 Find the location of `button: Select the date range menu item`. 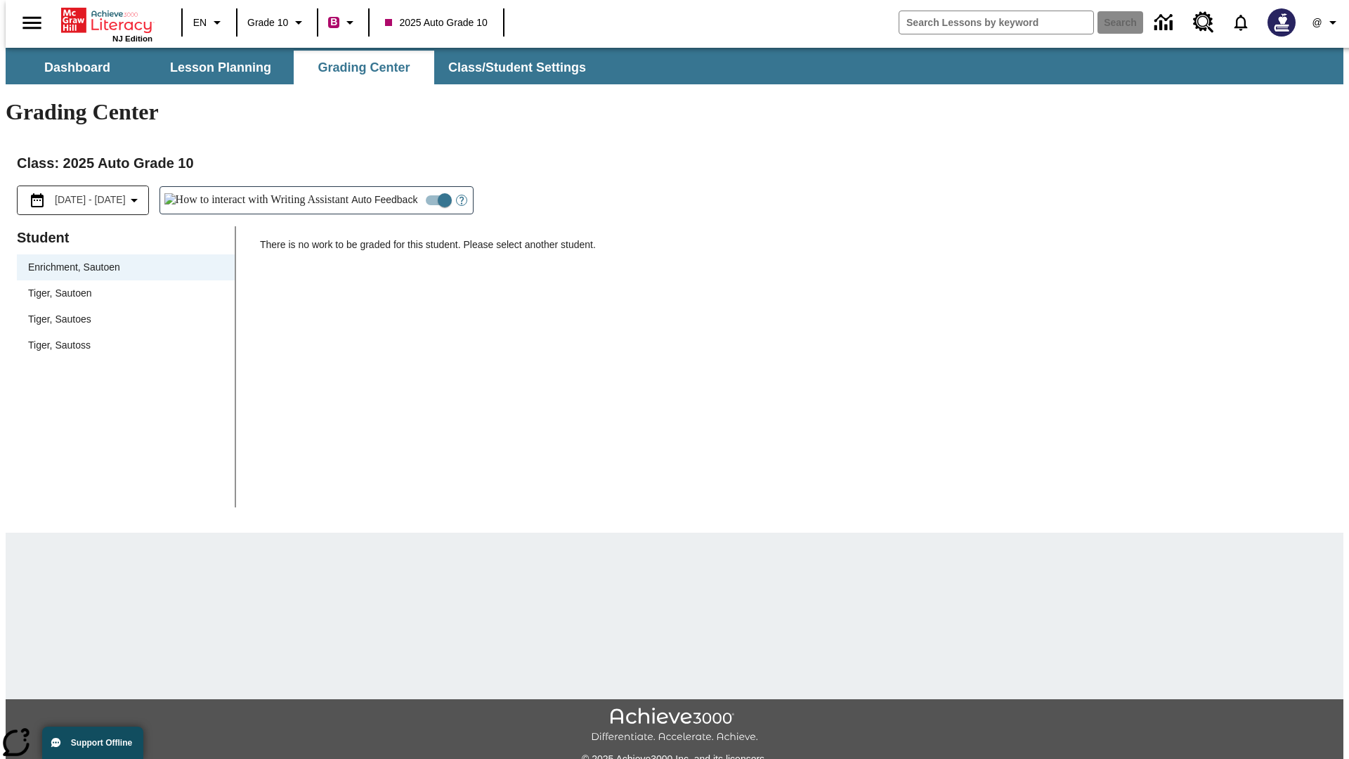

button: Select the date range menu item is located at coordinates (83, 200).